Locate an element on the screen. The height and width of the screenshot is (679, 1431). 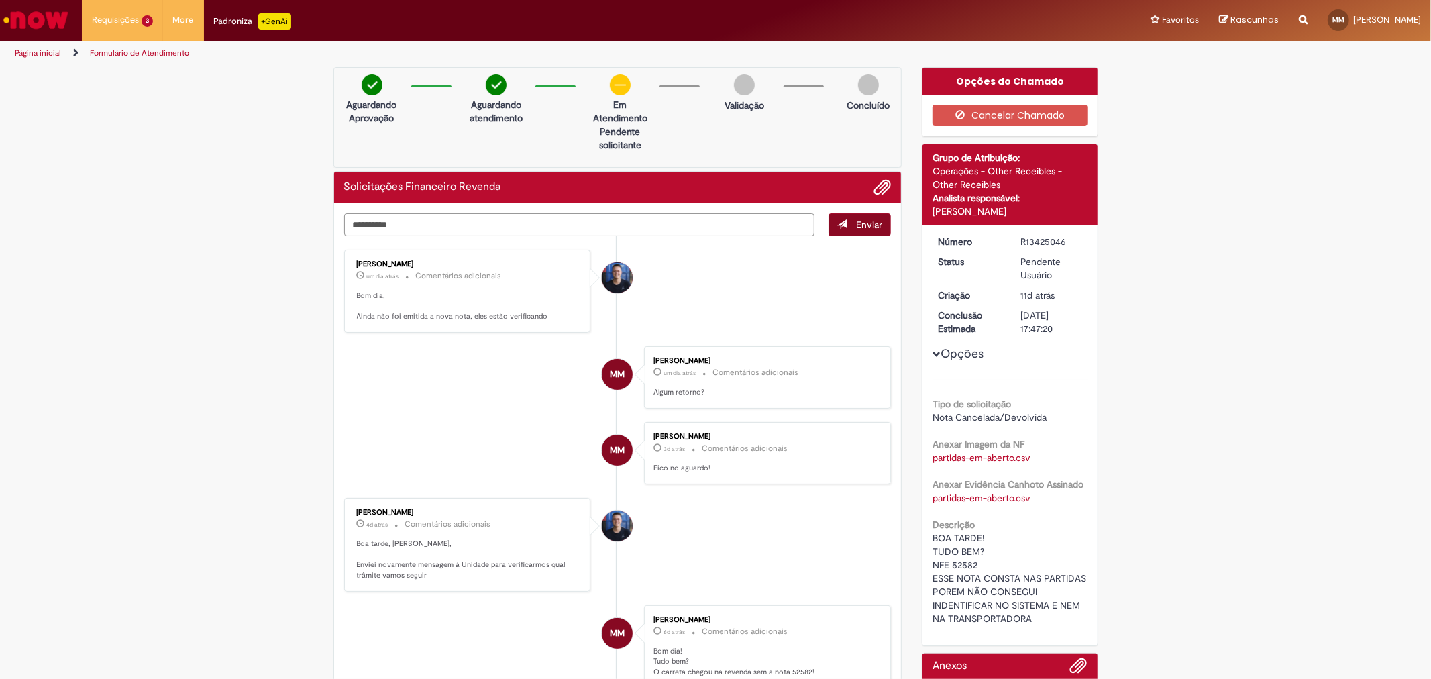
div: Pendente Usuário is located at coordinates (1051, 268).